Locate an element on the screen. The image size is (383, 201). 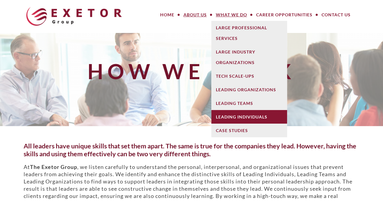
h5: All leaders have unique skills that set them apart. The same is true for the companies they lead.... is located at coordinates (192, 150).